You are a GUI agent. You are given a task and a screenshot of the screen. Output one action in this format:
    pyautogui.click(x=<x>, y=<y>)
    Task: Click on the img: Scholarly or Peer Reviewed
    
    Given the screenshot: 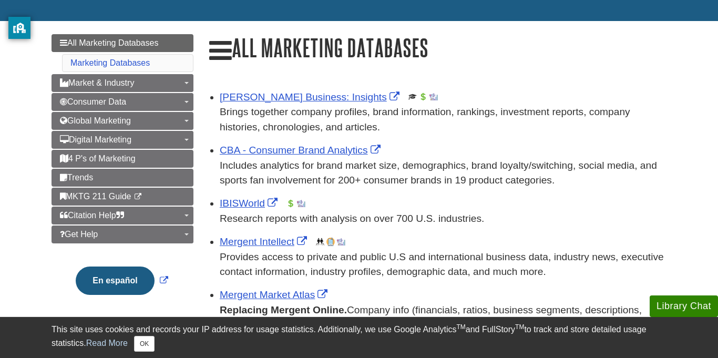 What is the action you would take?
    pyautogui.click(x=413, y=97)
    